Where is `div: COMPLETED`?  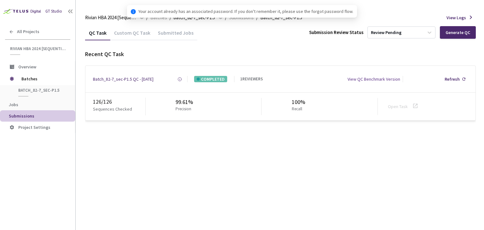 div: COMPLETED is located at coordinates (210, 79).